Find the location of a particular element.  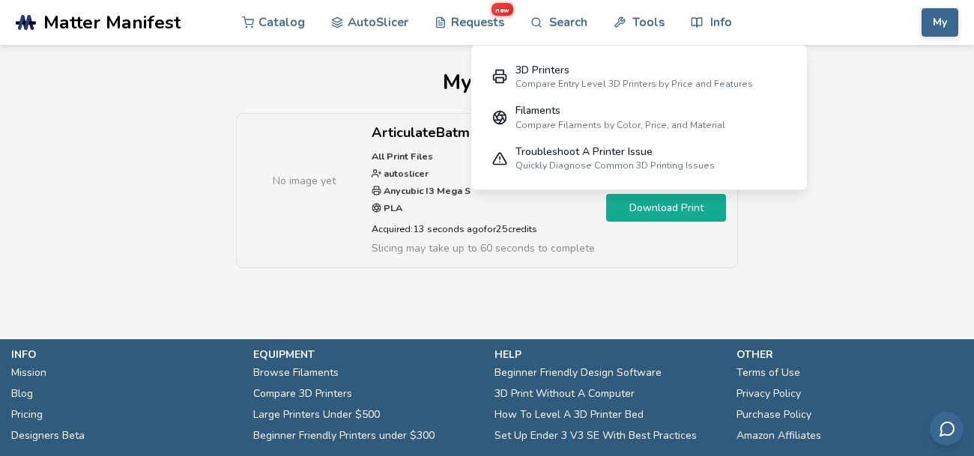

strong: All Print Files is located at coordinates (402, 156).